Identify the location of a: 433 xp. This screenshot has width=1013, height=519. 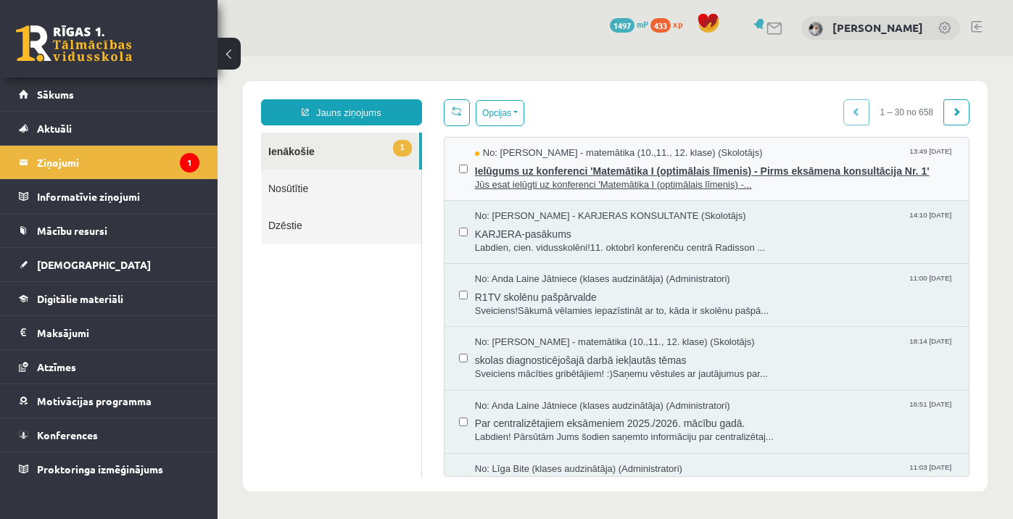
(670, 24).